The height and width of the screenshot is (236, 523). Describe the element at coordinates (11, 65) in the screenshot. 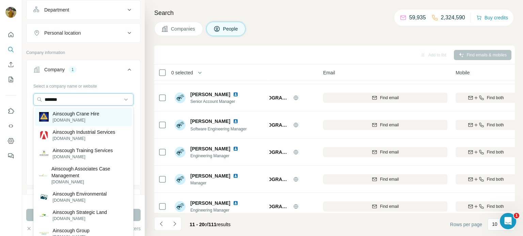

I see `button: Enrich CSV` at that location.